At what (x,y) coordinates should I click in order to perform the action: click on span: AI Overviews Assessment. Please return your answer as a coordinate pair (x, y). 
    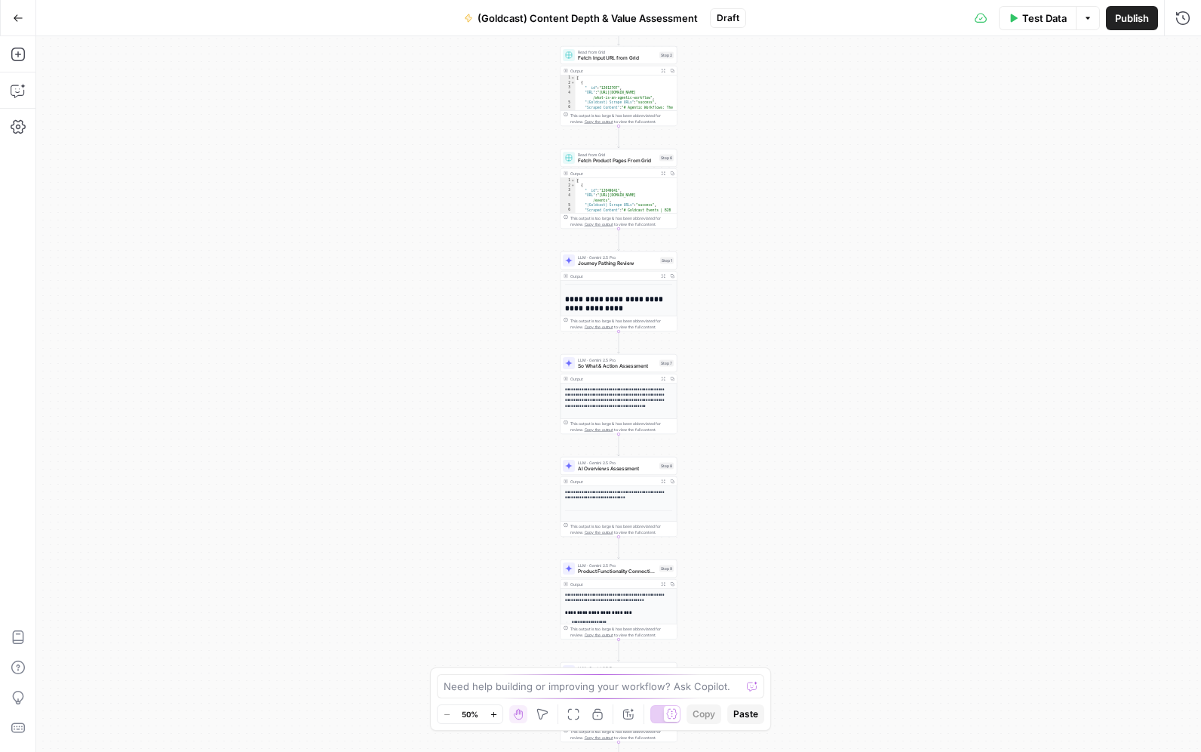
    Looking at the image, I should click on (617, 469).